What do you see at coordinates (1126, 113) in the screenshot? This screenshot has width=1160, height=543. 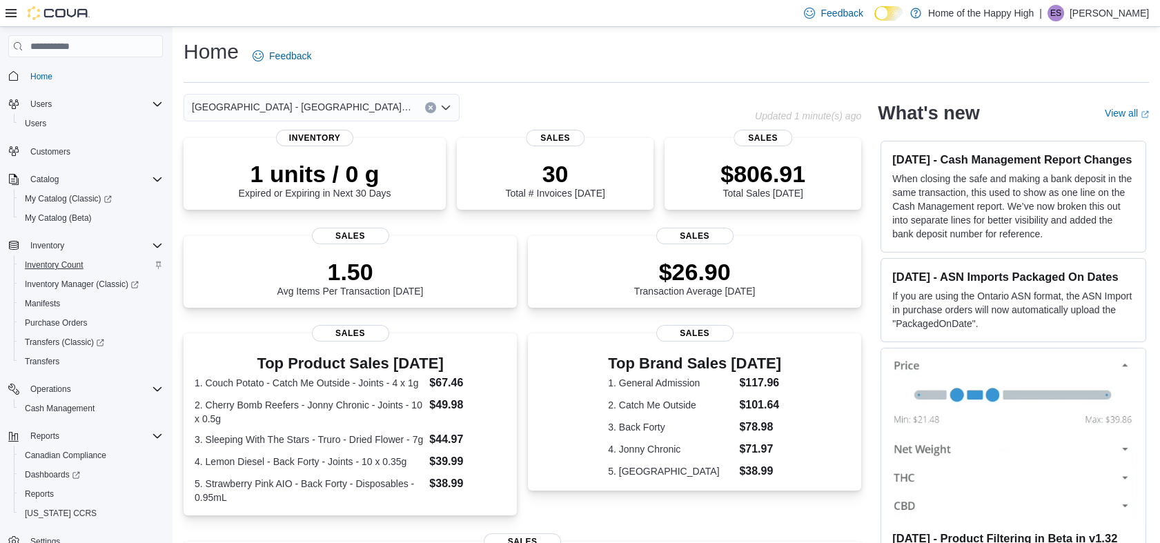 I see `a: View allExternal link` at bounding box center [1126, 113].